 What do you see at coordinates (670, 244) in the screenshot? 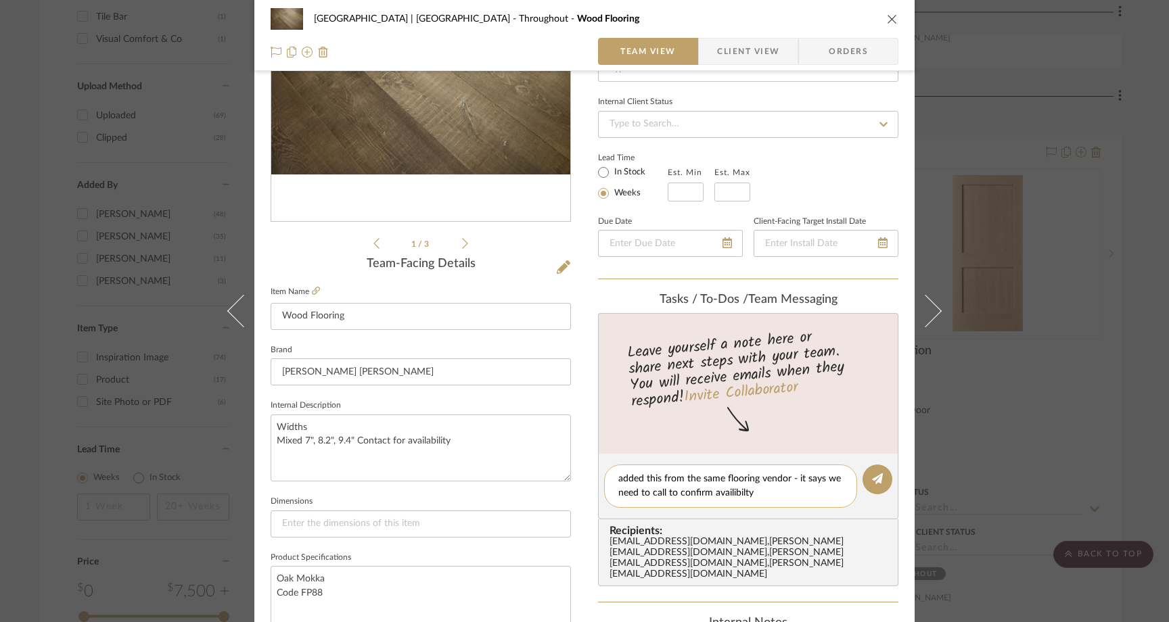
I see `input: Enter Due Date` at bounding box center [670, 244].